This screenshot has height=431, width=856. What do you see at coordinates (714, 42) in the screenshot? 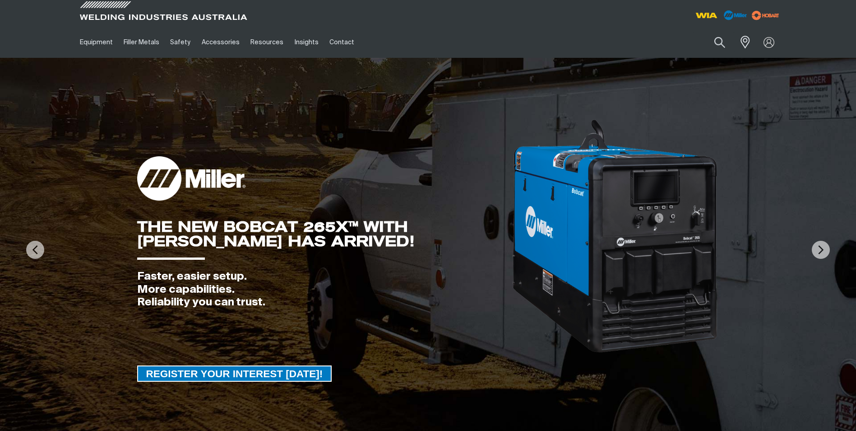
I see `input: Product name or item number...` at bounding box center [714, 42].